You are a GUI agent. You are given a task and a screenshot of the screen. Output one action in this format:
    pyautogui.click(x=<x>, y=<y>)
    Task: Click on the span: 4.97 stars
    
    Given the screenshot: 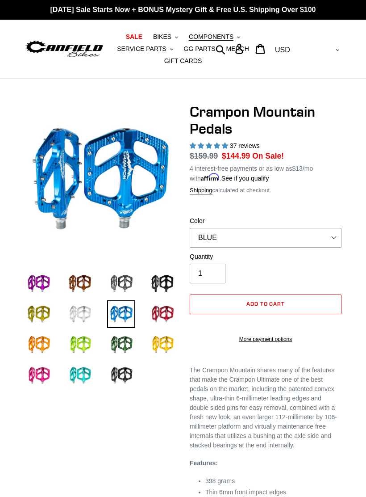 What is the action you would take?
    pyautogui.click(x=210, y=146)
    